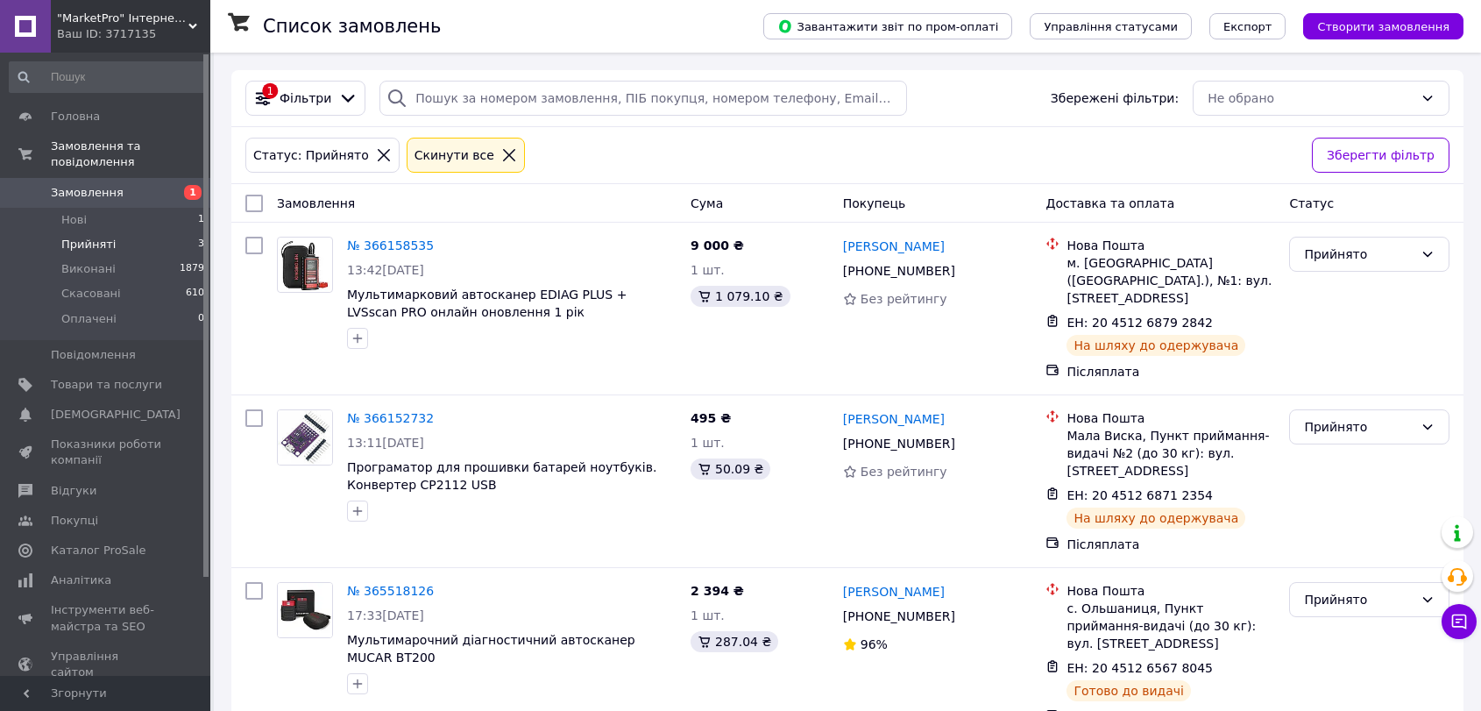 The width and height of the screenshot is (1481, 711). What do you see at coordinates (390, 245) in the screenshot?
I see `a: № 366158535` at bounding box center [390, 245].